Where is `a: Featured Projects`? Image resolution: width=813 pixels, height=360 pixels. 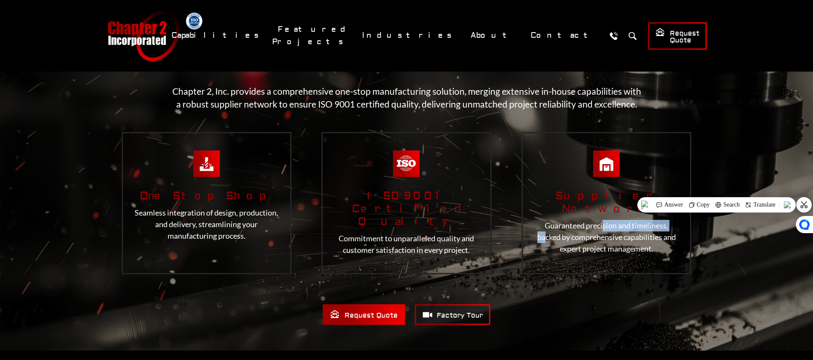
a: Featured Projects is located at coordinates (312, 36).